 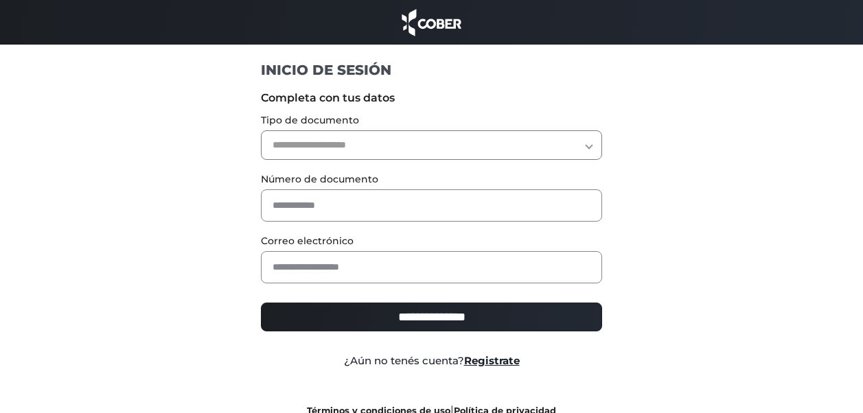 I want to click on label: Correo electrónico, so click(x=431, y=241).